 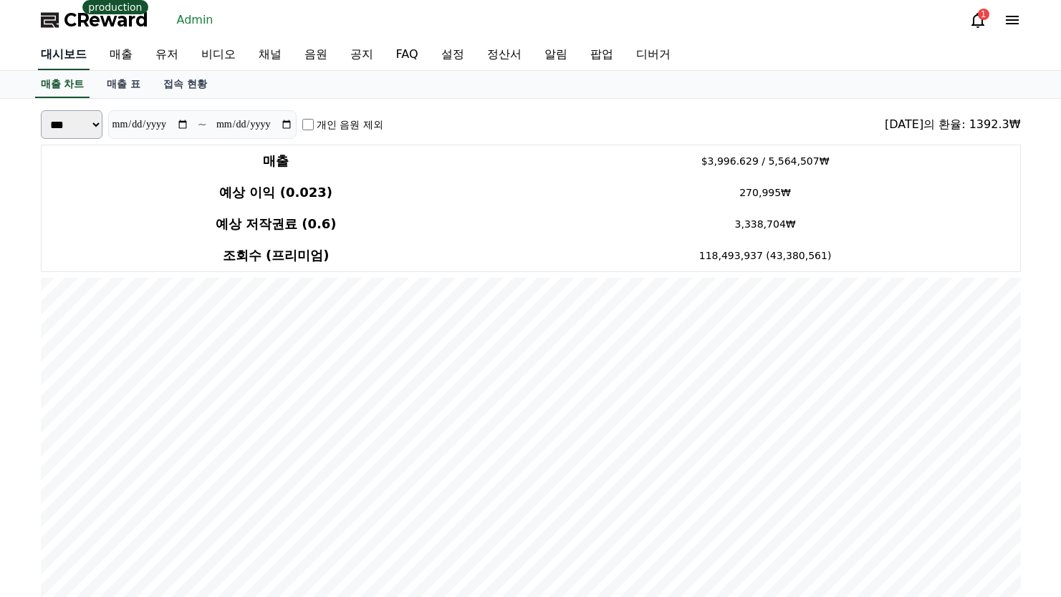 What do you see at coordinates (121, 55) in the screenshot?
I see `a: 매출` at bounding box center [121, 55].